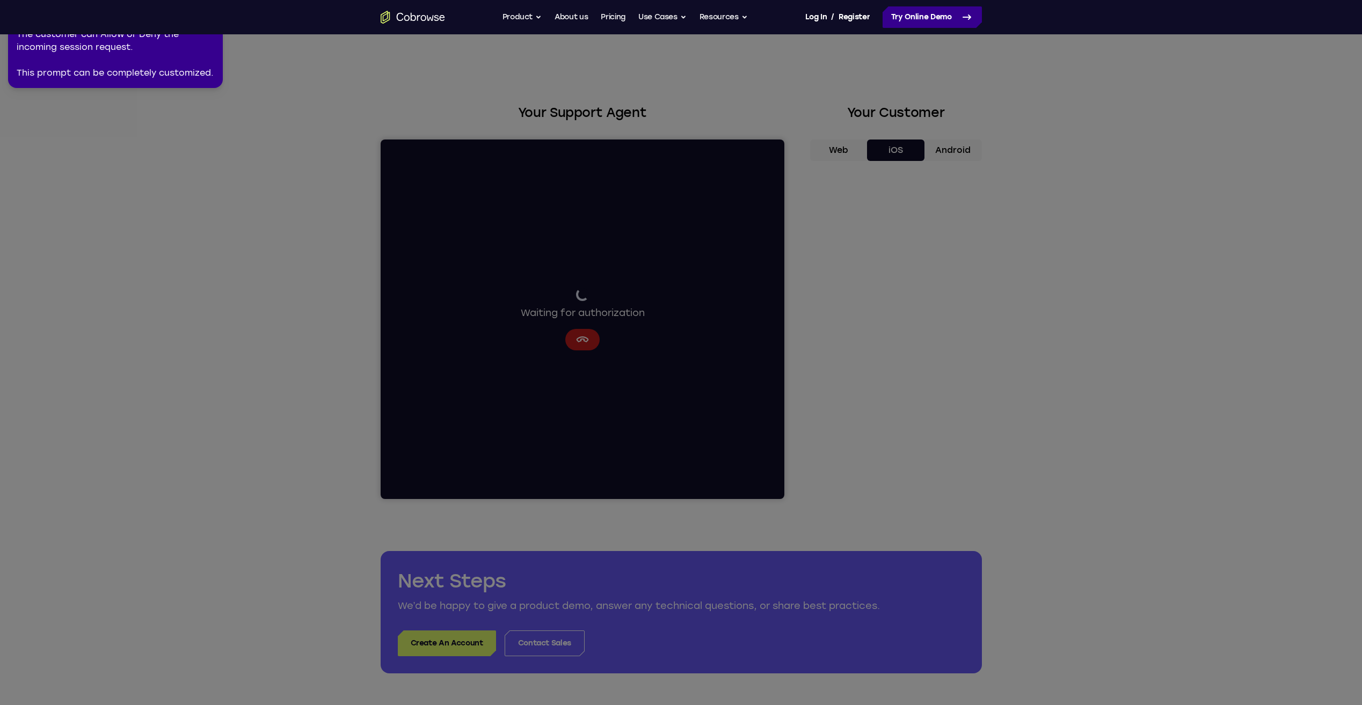  I want to click on a: Register, so click(854, 17).